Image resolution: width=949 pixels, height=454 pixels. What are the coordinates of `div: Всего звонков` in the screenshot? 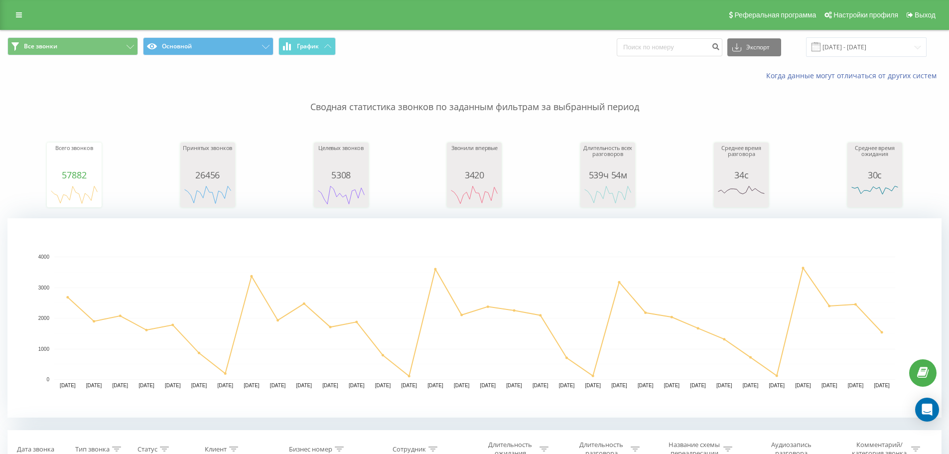 It's located at (74, 157).